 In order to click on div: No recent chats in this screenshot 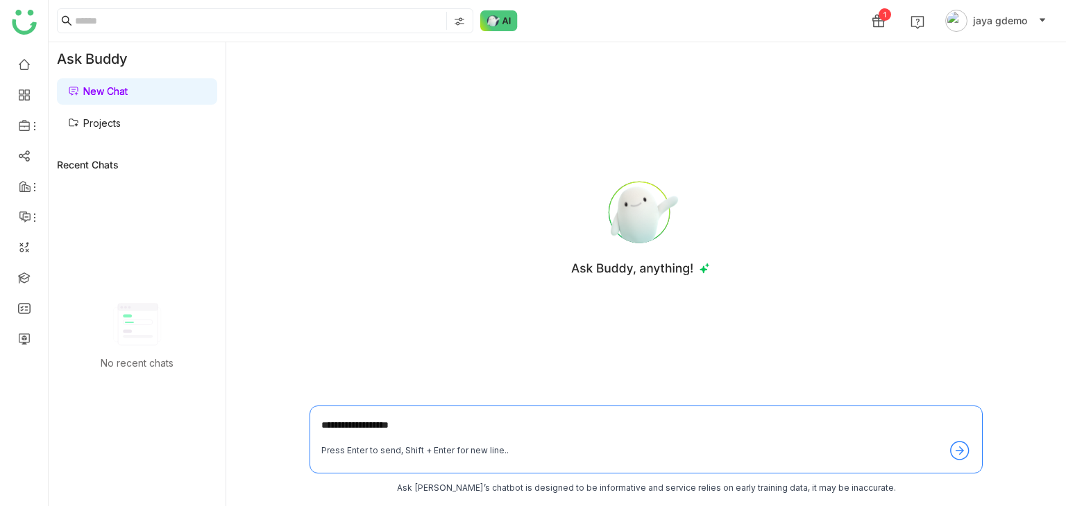, I will do `click(137, 363)`.